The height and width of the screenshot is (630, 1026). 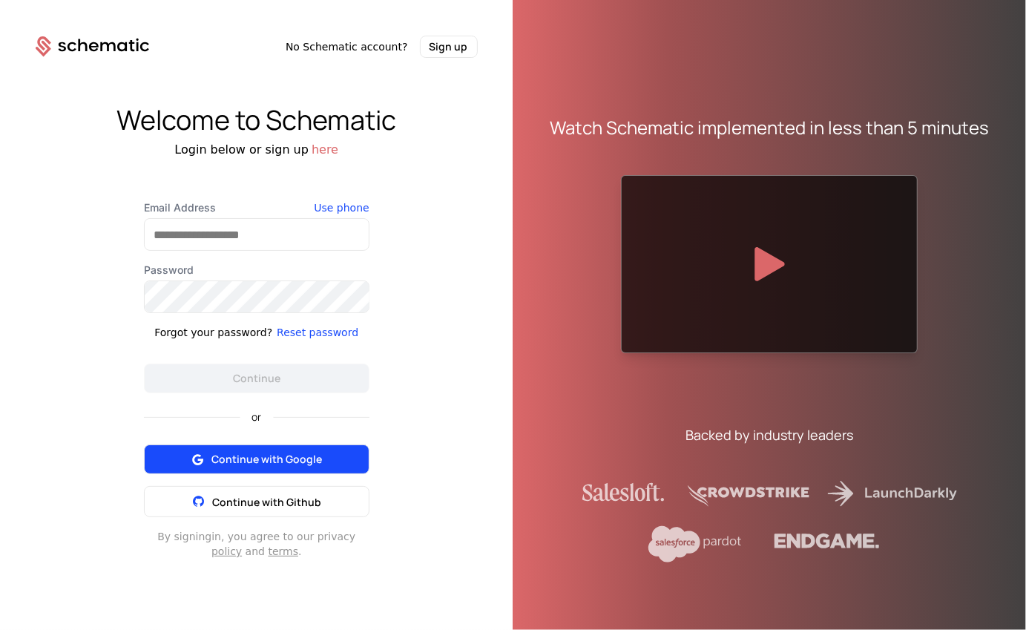 I want to click on span: Continue with Github, so click(x=266, y=502).